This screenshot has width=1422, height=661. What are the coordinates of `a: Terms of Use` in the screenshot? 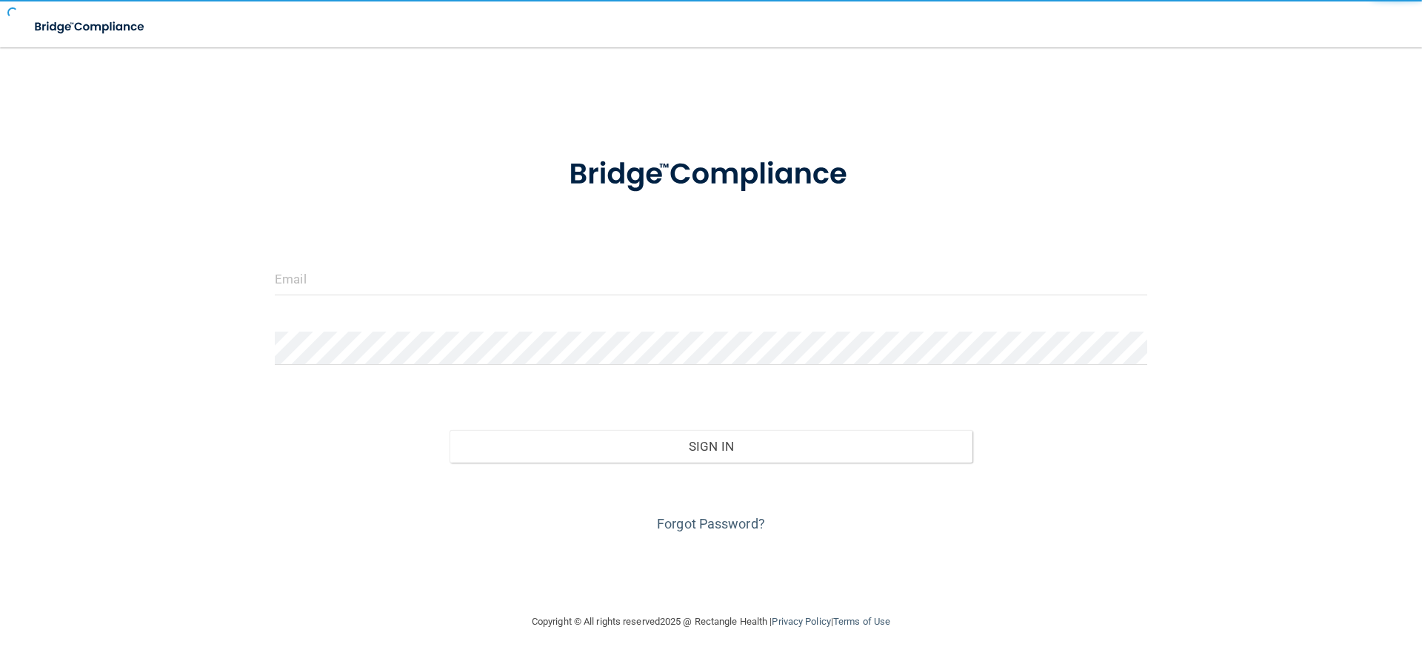 It's located at (861, 621).